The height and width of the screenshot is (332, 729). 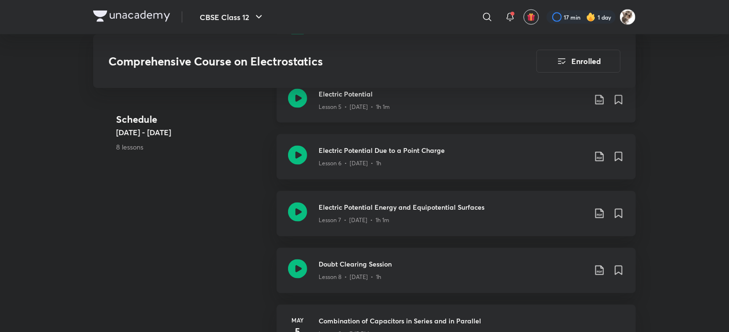 I want to click on h3: Doubt Clearing Session, so click(x=453, y=264).